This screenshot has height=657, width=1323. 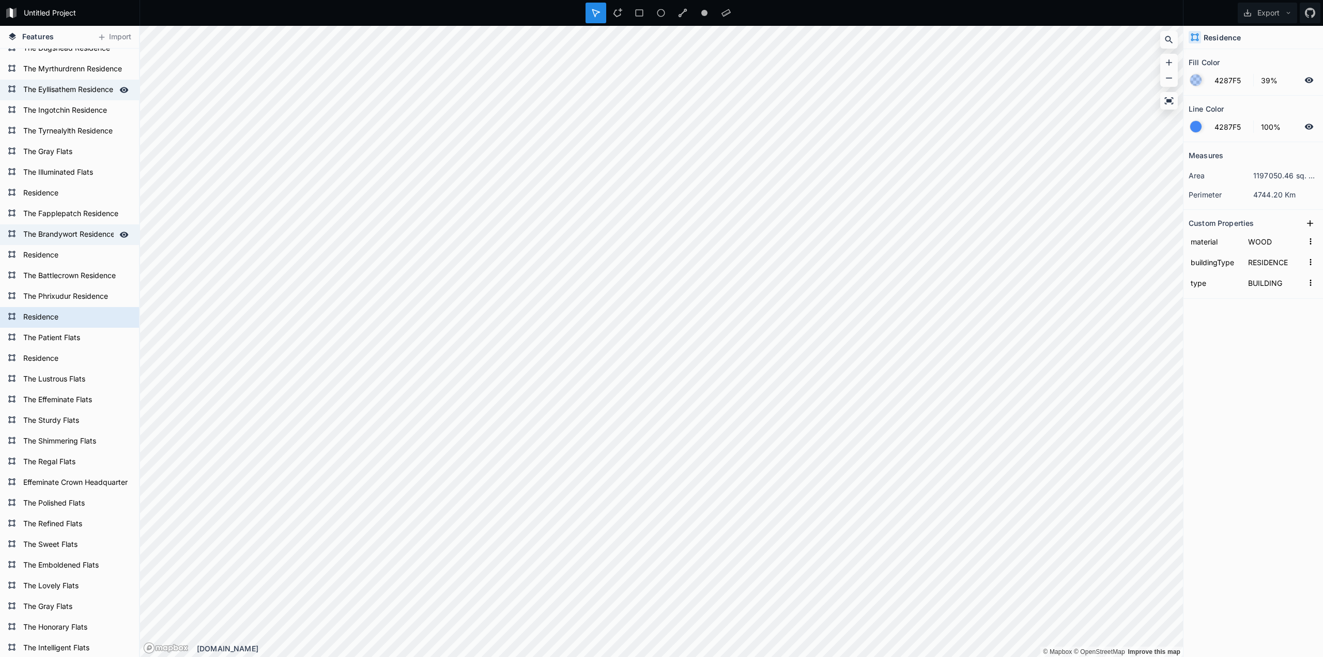 What do you see at coordinates (1222, 37) in the screenshot?
I see `h4: Residence` at bounding box center [1222, 37].